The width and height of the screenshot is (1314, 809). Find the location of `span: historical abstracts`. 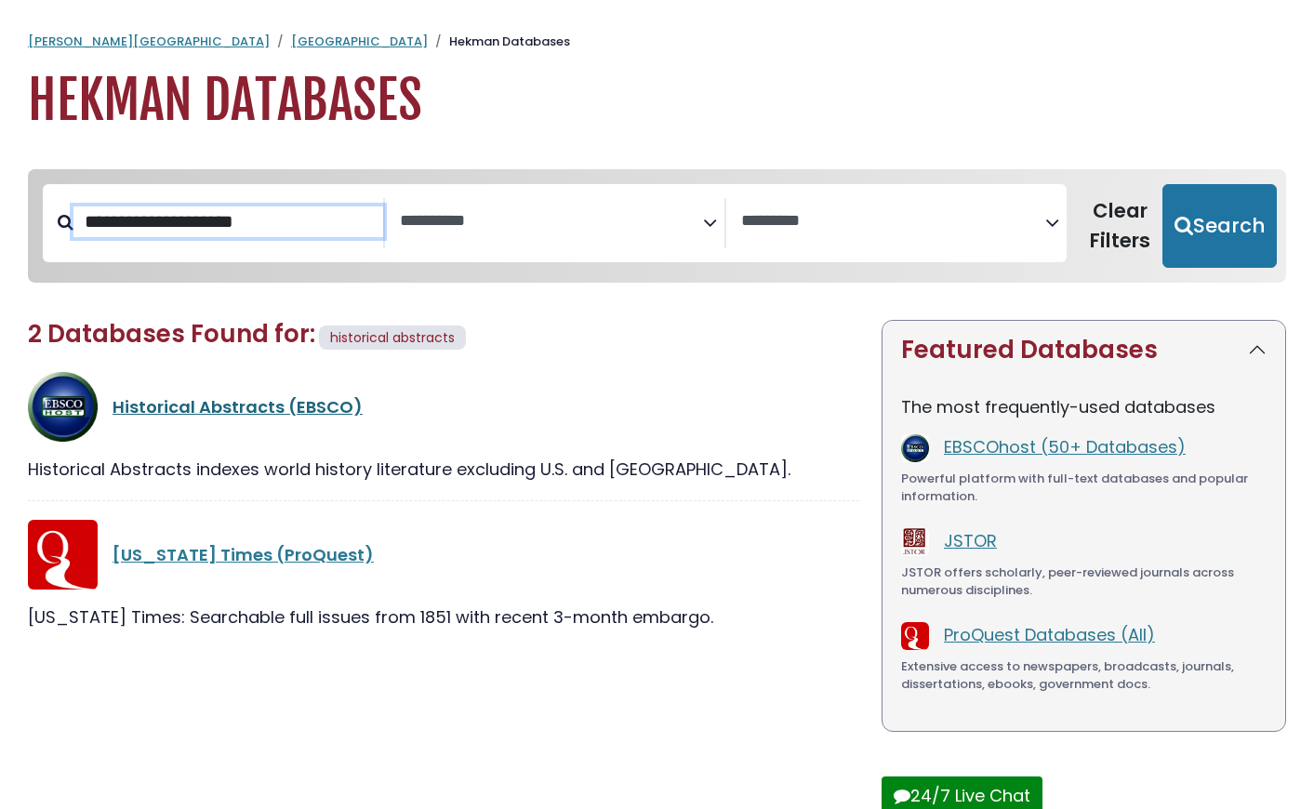

span: historical abstracts is located at coordinates (392, 337).